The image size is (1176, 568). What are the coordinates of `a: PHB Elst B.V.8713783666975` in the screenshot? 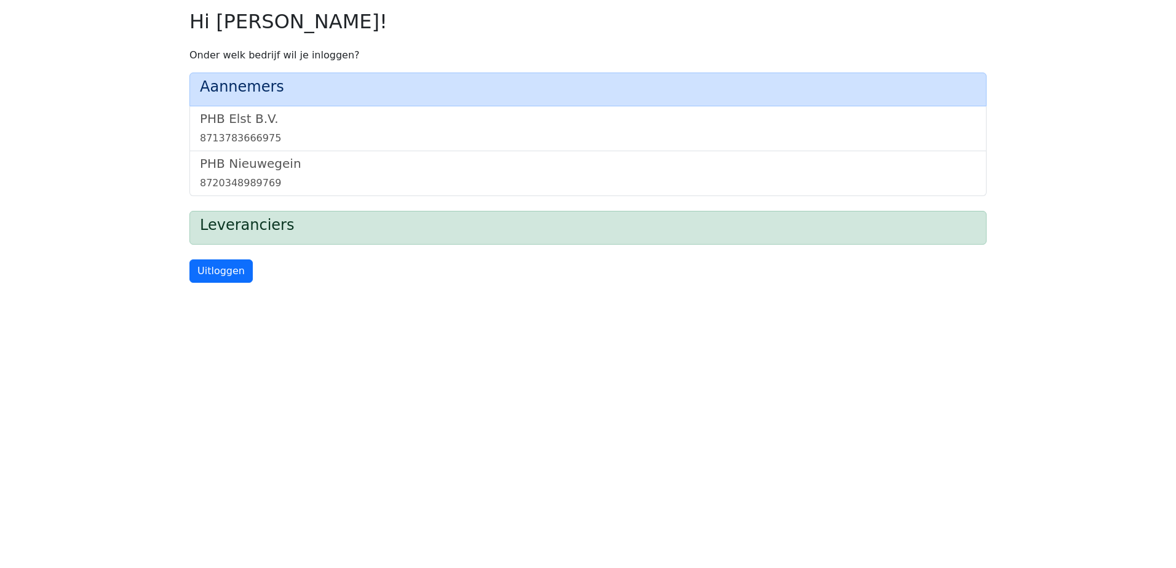 It's located at (588, 129).